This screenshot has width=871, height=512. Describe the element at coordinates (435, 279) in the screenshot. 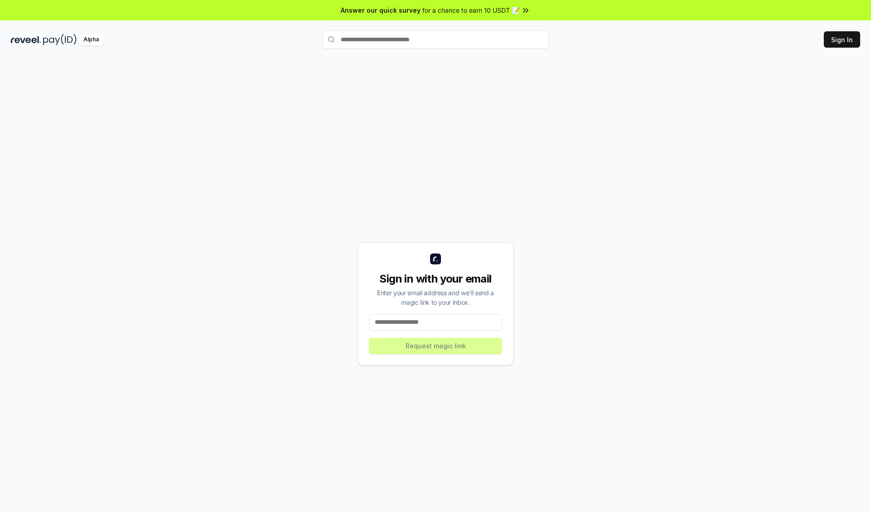

I see `div: Sign in with your email` at that location.